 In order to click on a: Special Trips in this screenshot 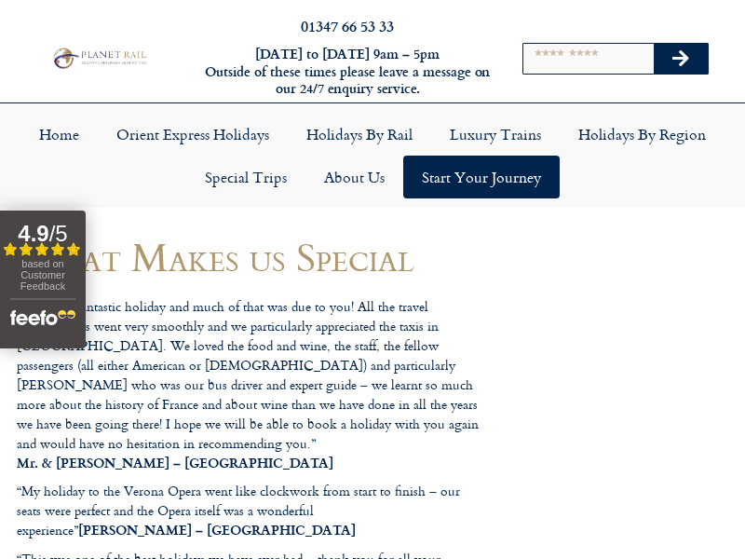, I will do `click(246, 177)`.